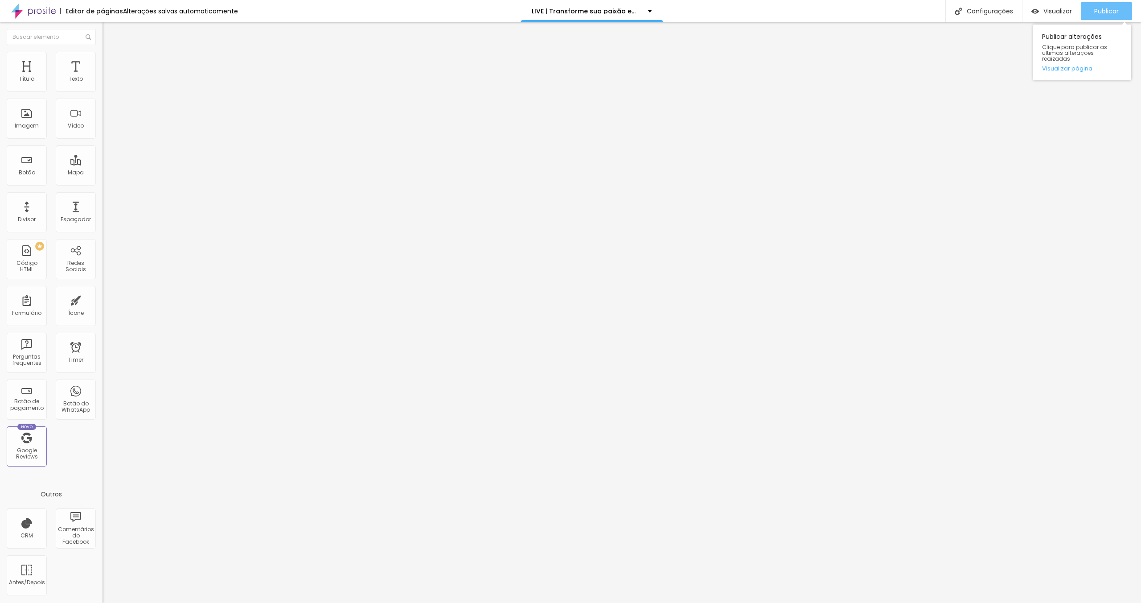  Describe the element at coordinates (26, 404) in the screenshot. I see `div: Botão de pagamento` at that location.